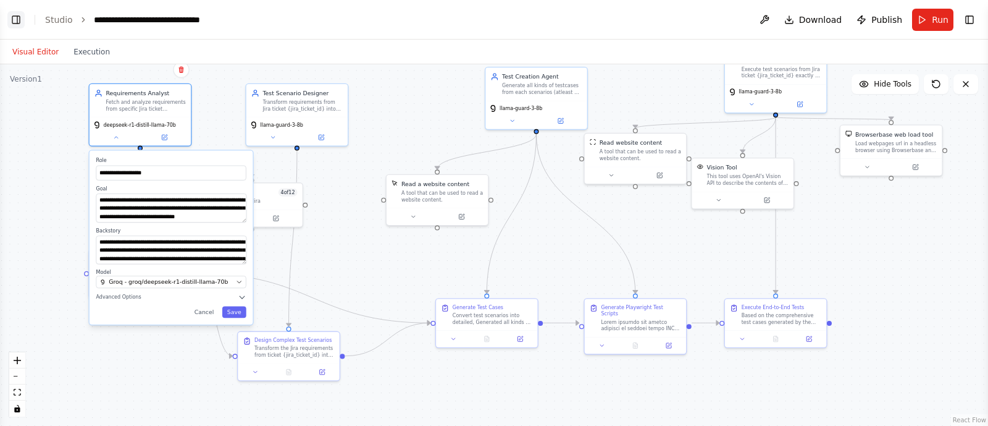 The height and width of the screenshot is (426, 988). I want to click on button: Publish, so click(879, 20).